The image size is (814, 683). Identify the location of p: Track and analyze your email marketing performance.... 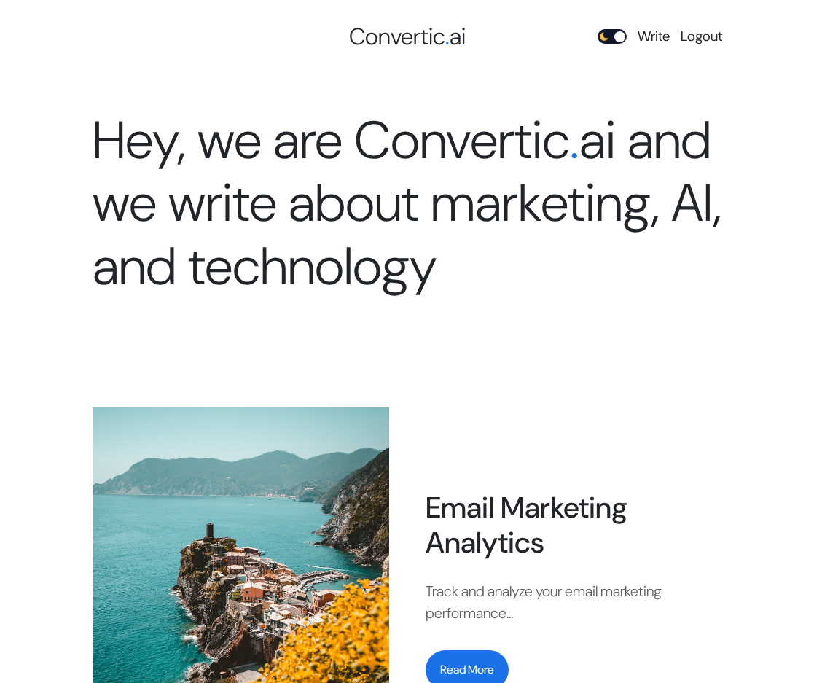
(573, 602).